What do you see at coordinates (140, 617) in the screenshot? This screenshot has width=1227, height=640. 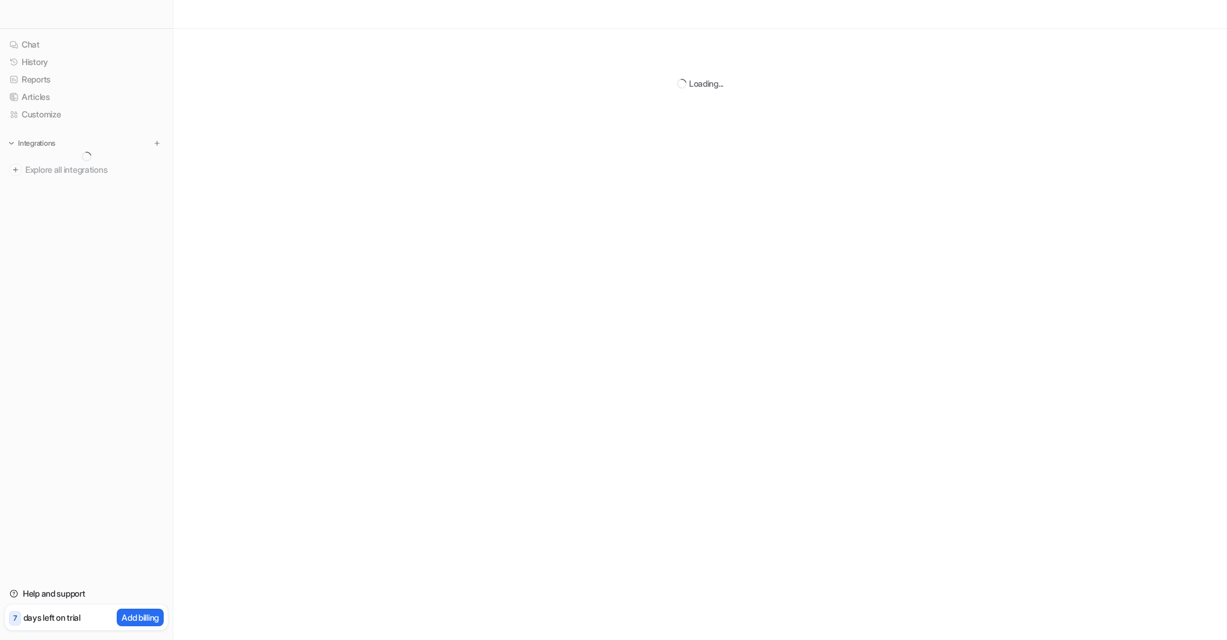 I see `p: Add billing` at bounding box center [140, 617].